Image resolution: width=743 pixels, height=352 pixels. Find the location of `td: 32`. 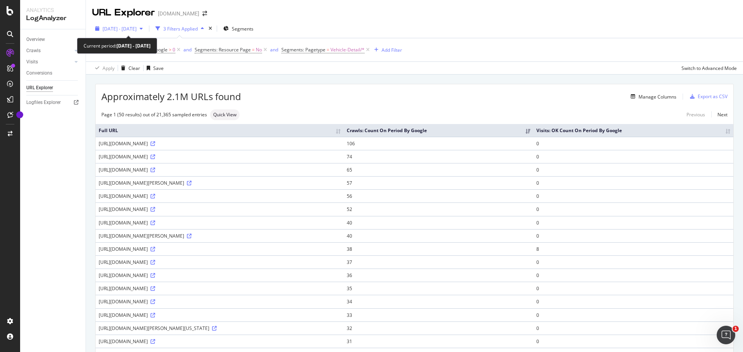

td: 32 is located at coordinates (438, 328).